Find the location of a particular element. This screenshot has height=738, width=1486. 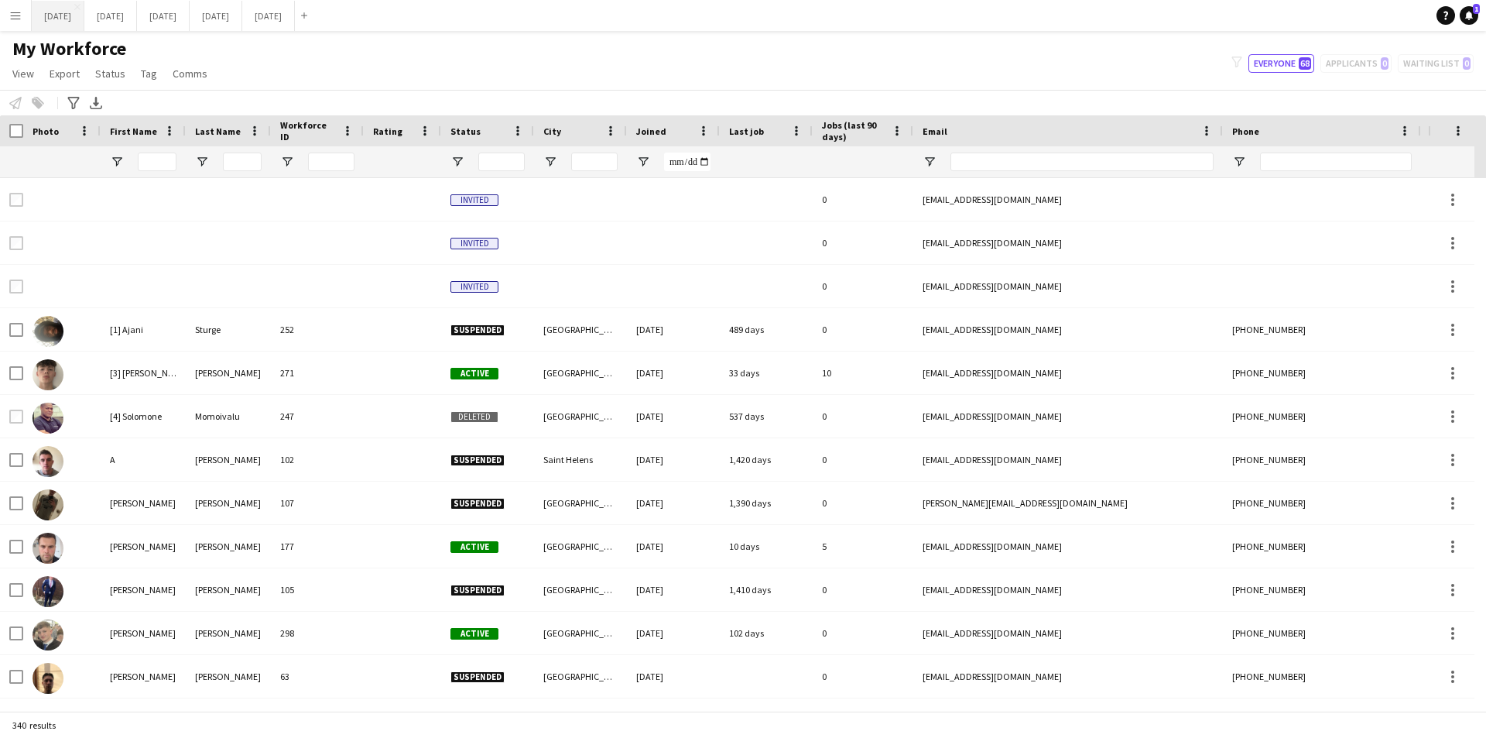

div: 177 is located at coordinates (317, 546).